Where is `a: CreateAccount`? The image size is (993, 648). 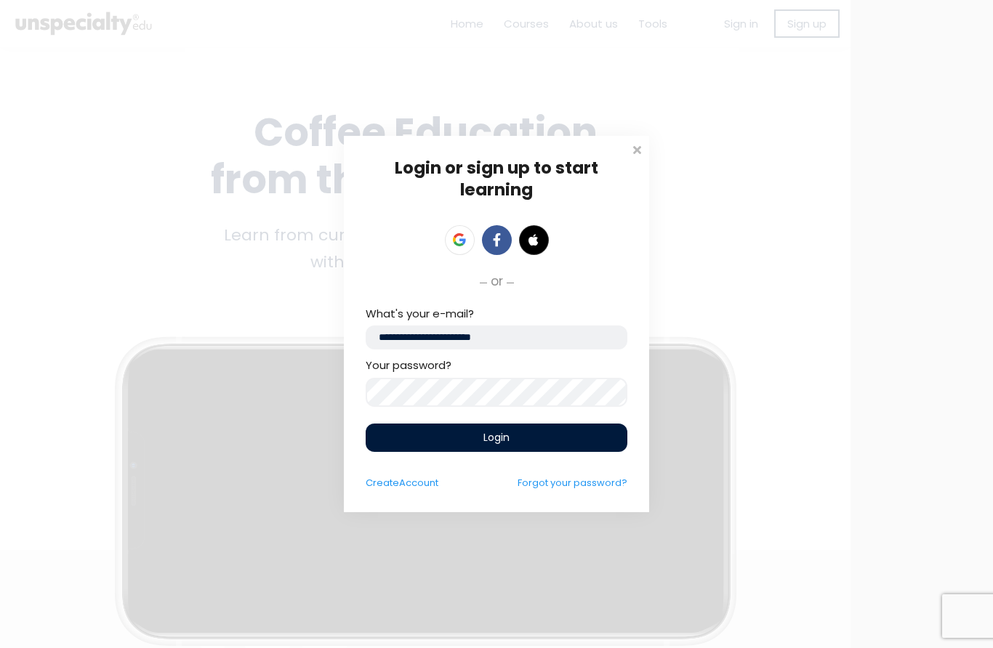 a: CreateAccount is located at coordinates (402, 483).